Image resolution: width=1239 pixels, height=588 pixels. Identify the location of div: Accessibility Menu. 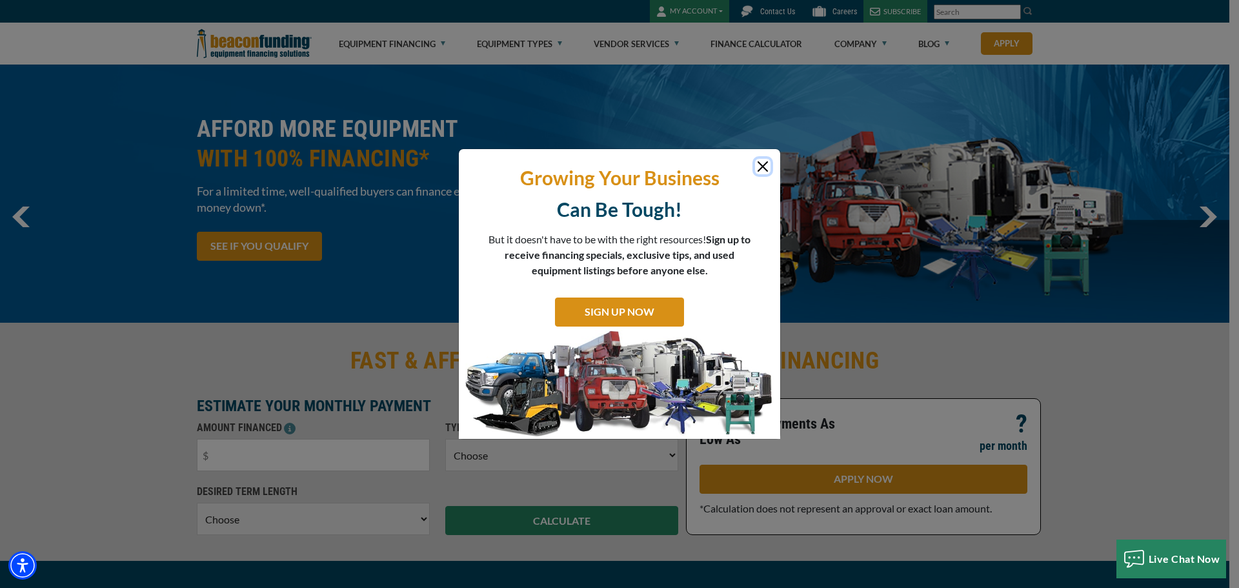
(23, 565).